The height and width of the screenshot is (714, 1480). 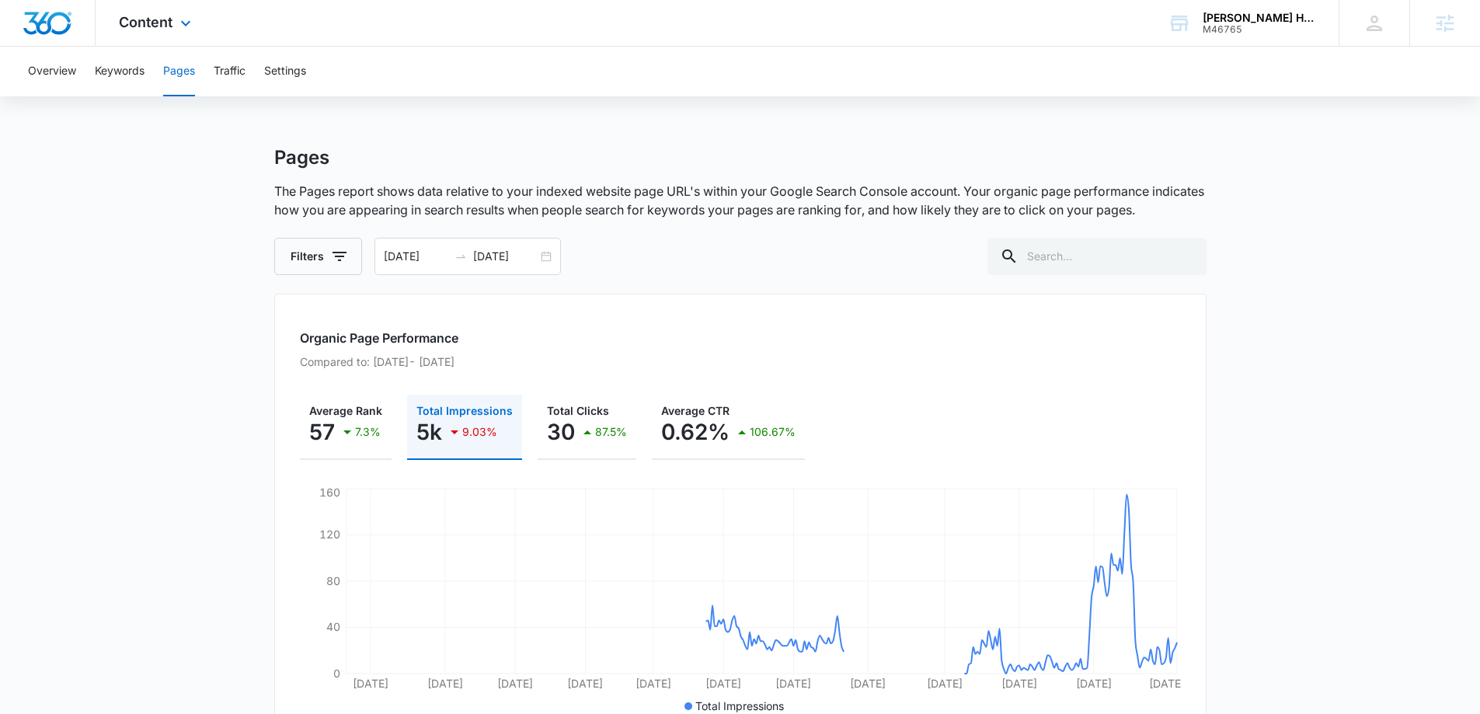 What do you see at coordinates (696, 432) in the screenshot?
I see `p: 0.62%` at bounding box center [696, 432].